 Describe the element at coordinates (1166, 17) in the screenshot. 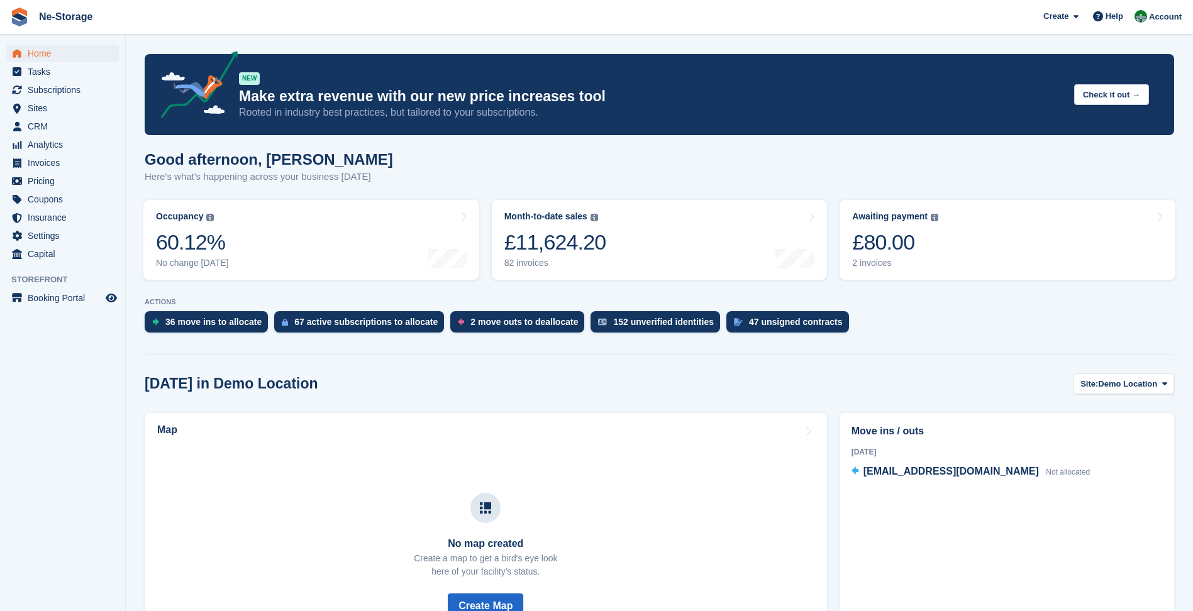

I see `span: Account` at that location.